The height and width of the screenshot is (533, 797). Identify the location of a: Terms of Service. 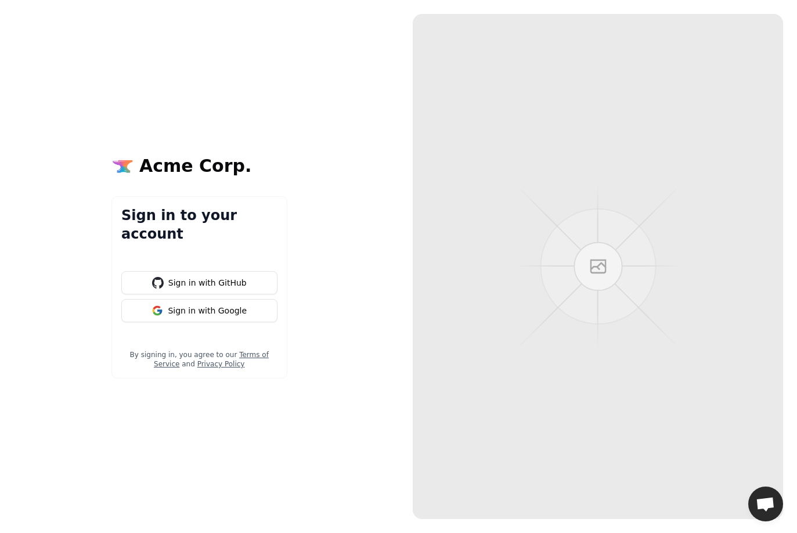
(211, 359).